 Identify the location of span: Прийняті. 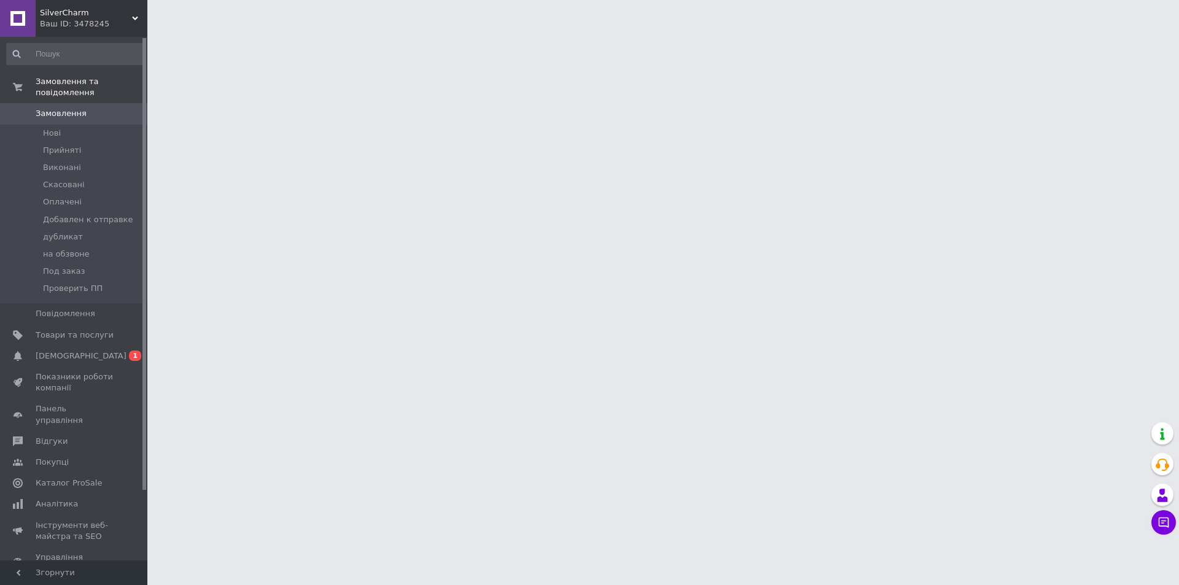
(62, 150).